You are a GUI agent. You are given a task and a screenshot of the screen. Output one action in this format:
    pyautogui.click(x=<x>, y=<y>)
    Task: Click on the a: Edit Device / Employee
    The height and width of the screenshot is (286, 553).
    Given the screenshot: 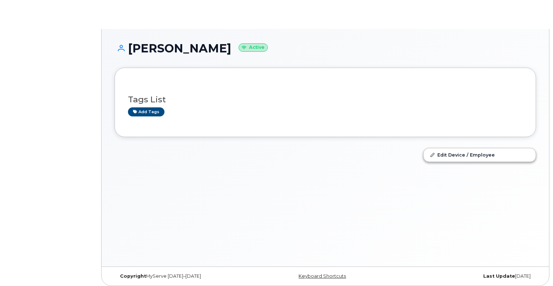 What is the action you would take?
    pyautogui.click(x=479, y=155)
    